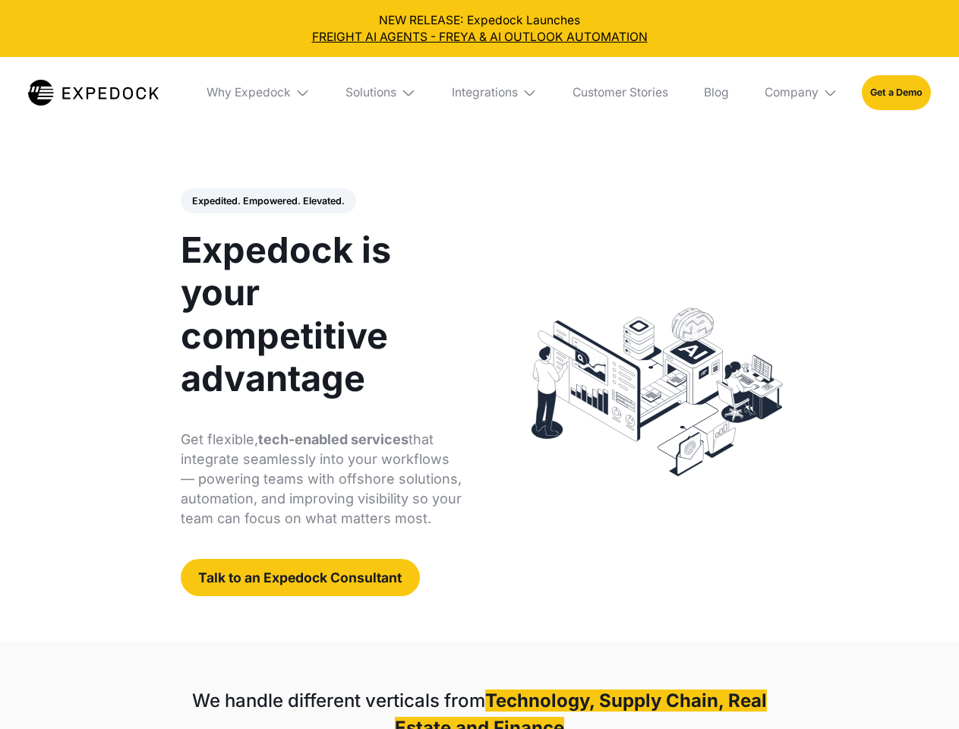 The height and width of the screenshot is (729, 959). Describe the element at coordinates (321, 479) in the screenshot. I see `p: Get flexible, that integrate seamlessly into your workflows — powering teams with offshore soluti...` at that location.